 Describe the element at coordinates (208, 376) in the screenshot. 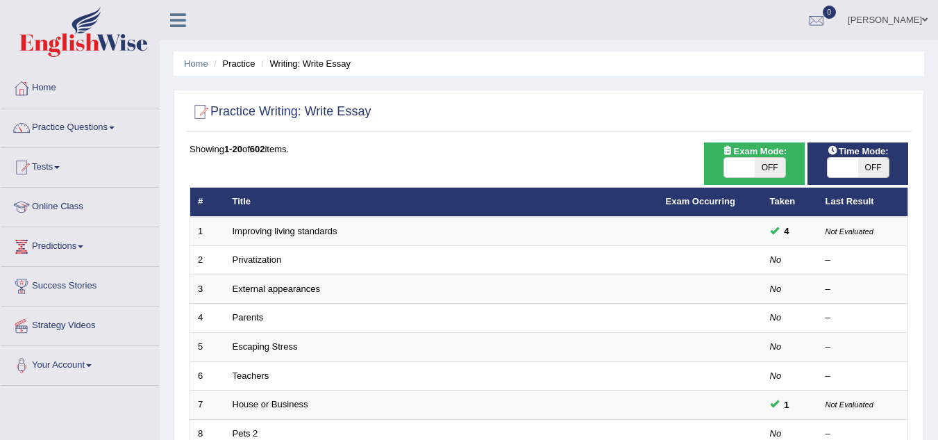

I see `td: 6` at that location.